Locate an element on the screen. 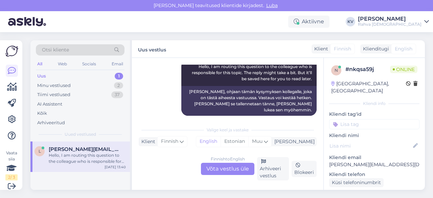  div: Finnish to English is located at coordinates (228, 159).